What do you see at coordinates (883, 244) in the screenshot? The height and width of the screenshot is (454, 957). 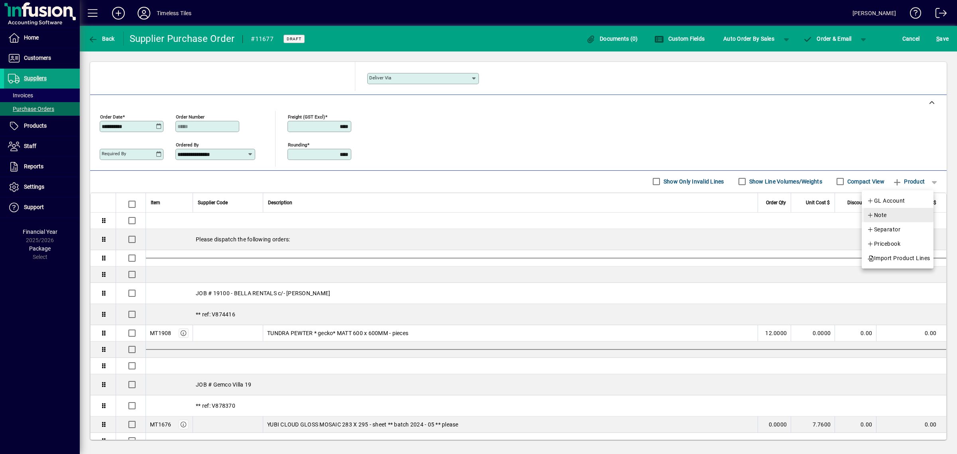 I see `span: Pricebook` at bounding box center [883, 244].